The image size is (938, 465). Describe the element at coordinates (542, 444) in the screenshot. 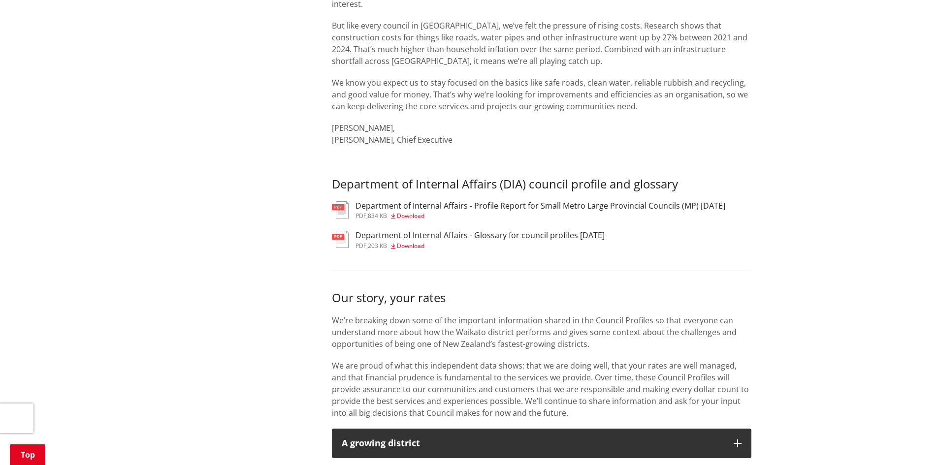

I see `button: A growing district` at that location.